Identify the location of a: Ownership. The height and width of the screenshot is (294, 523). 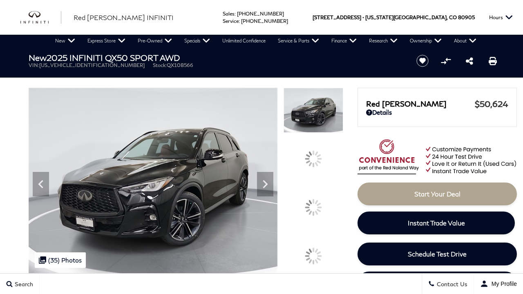
(426, 41).